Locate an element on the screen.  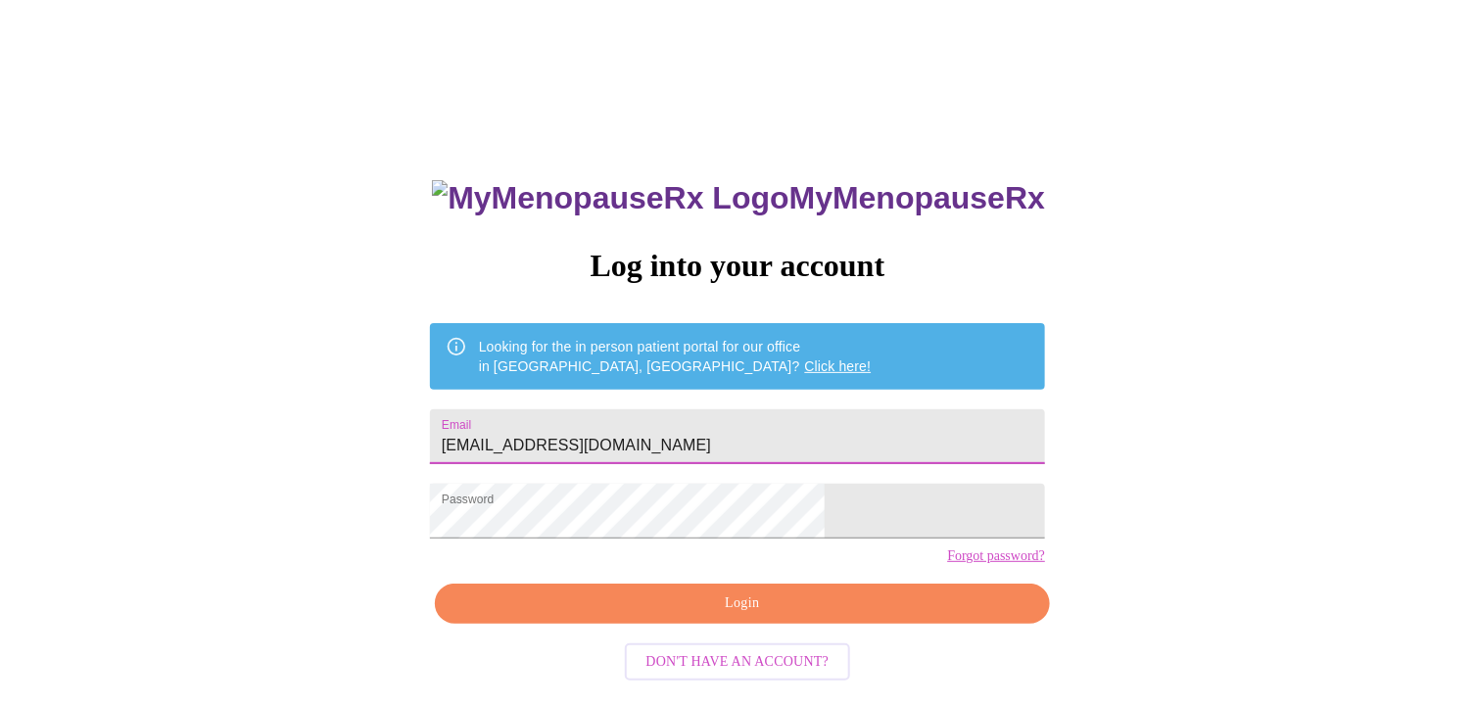
a: Don't have an account? is located at coordinates (737, 660).